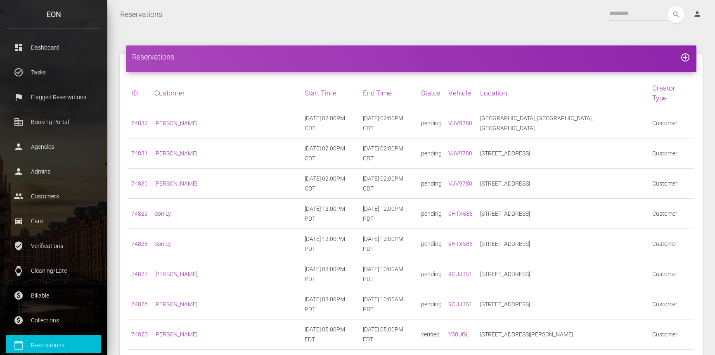 The image size is (715, 355). What do you see at coordinates (140, 93) in the screenshot?
I see `th: ID` at bounding box center [140, 93].